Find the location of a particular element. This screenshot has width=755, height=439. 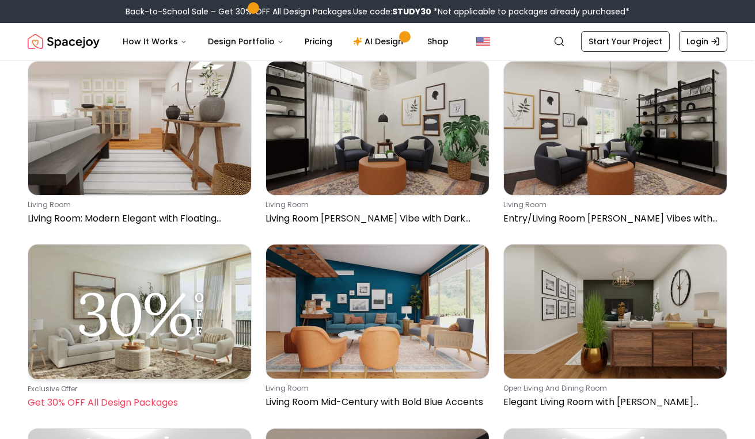

p: Get 30% OFF All Design Packages is located at coordinates (137, 403).